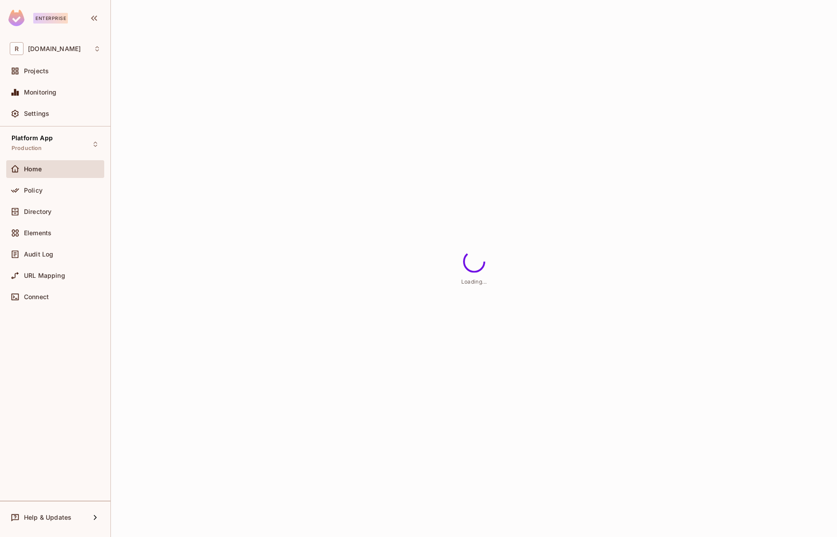 Image resolution: width=837 pixels, height=537 pixels. What do you see at coordinates (54, 49) in the screenshot?
I see `span: Workspace: redica.com` at bounding box center [54, 49].